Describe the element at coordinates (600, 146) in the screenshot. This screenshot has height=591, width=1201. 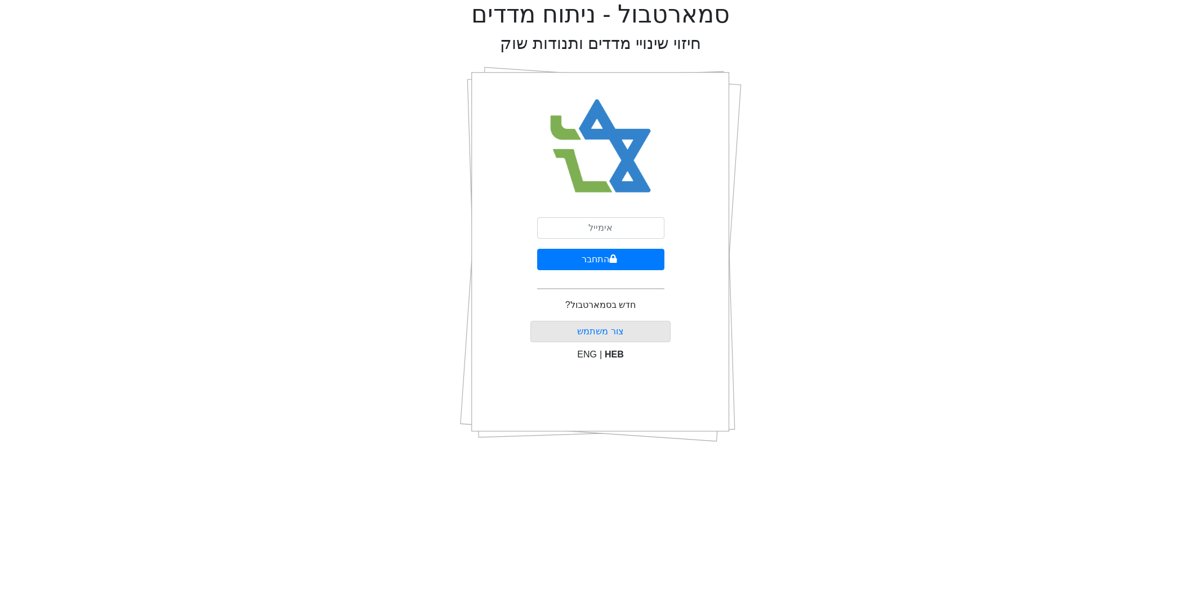
I see `img: Smart Bull` at that location.